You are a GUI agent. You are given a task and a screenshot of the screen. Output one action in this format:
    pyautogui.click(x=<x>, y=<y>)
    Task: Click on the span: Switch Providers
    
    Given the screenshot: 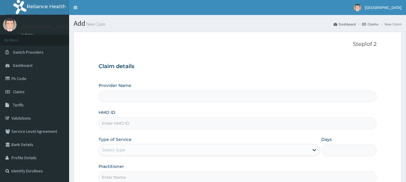 What is the action you would take?
    pyautogui.click(x=28, y=52)
    